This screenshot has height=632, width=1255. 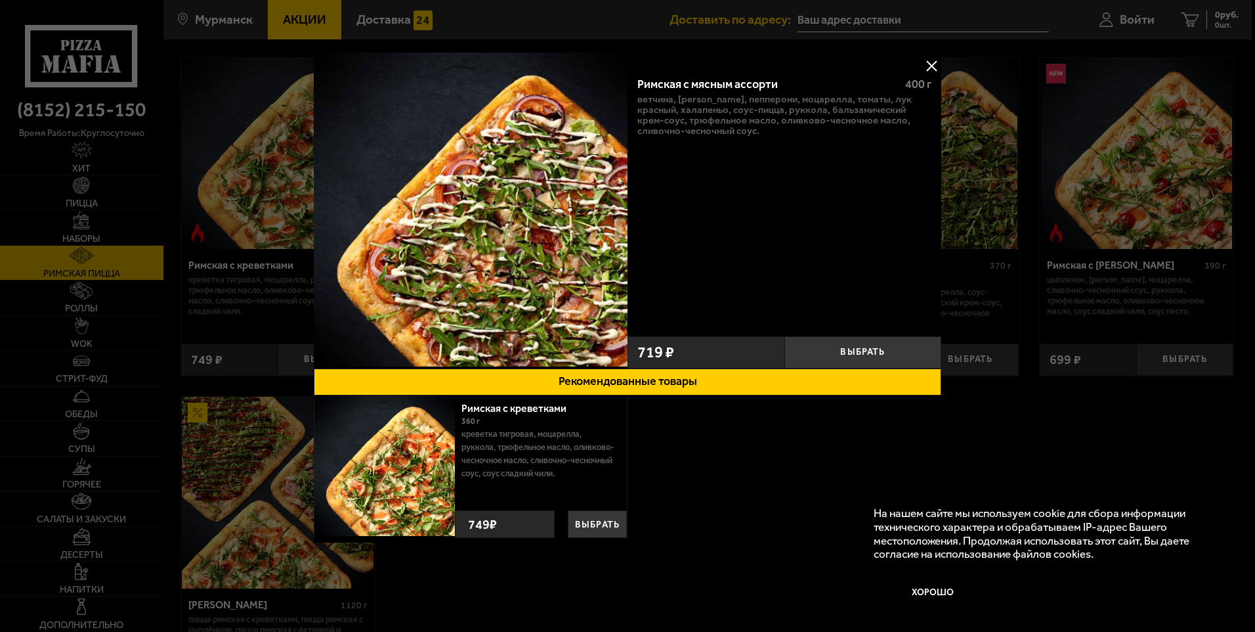 What do you see at coordinates (656, 353) in the screenshot?
I see `span: 719 ₽` at bounding box center [656, 353].